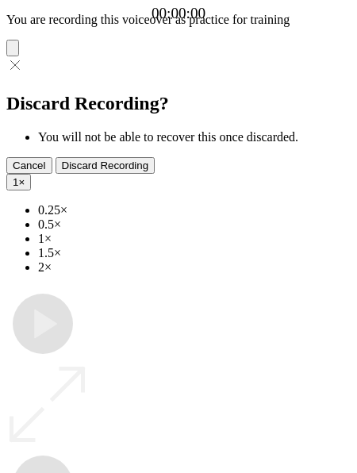  I want to click on p: You are recording this voiceover as practice for training, so click(179, 20).